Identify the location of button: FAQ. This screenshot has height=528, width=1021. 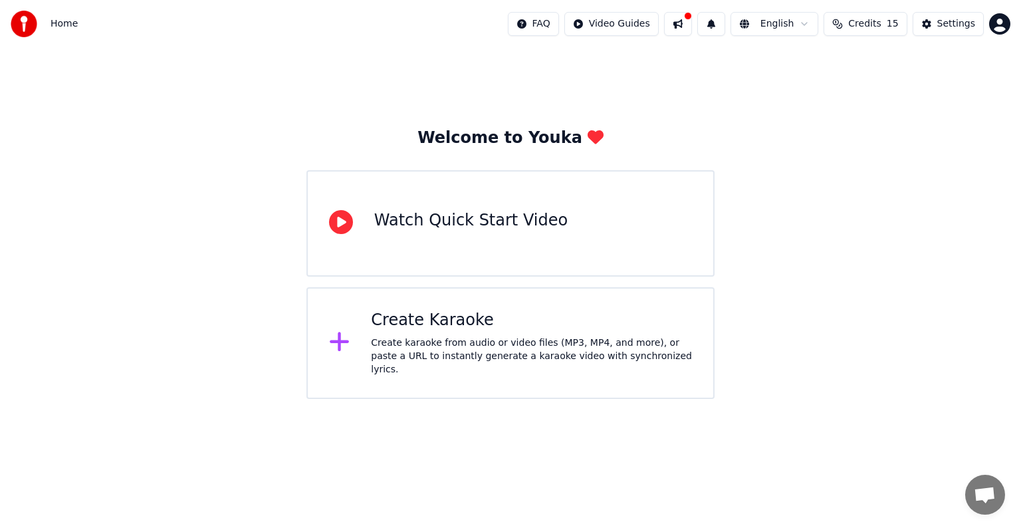
(533, 24).